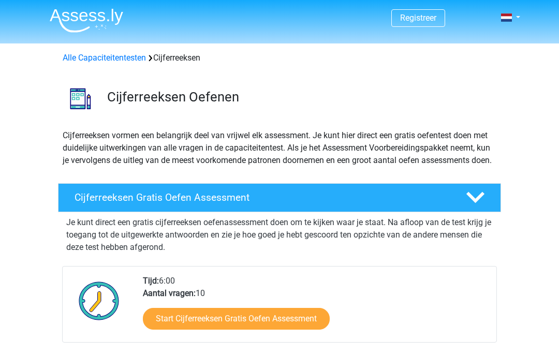  I want to click on div: 6:00 10, so click(315, 309).